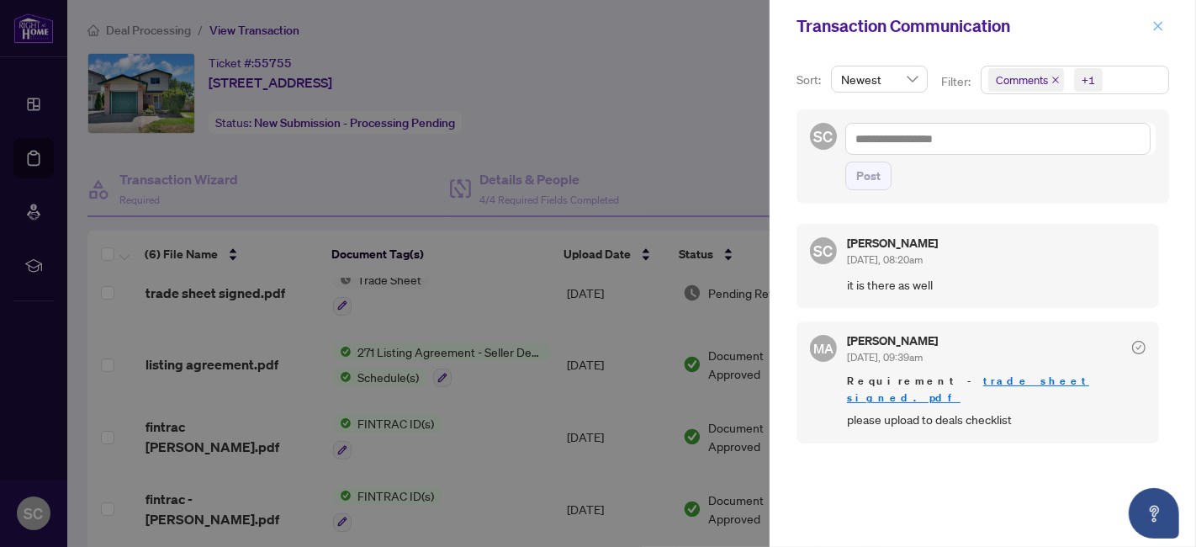 This screenshot has height=547, width=1196. I want to click on span: MA, so click(824, 348).